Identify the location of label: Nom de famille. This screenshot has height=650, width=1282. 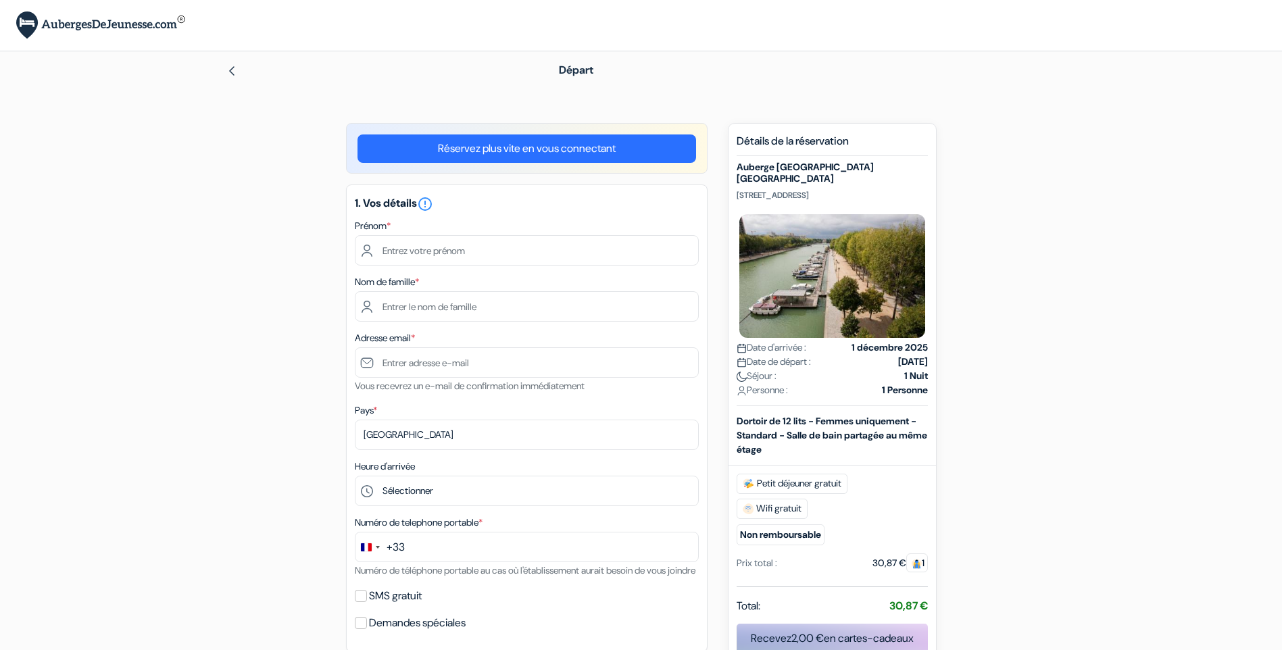
(387, 282).